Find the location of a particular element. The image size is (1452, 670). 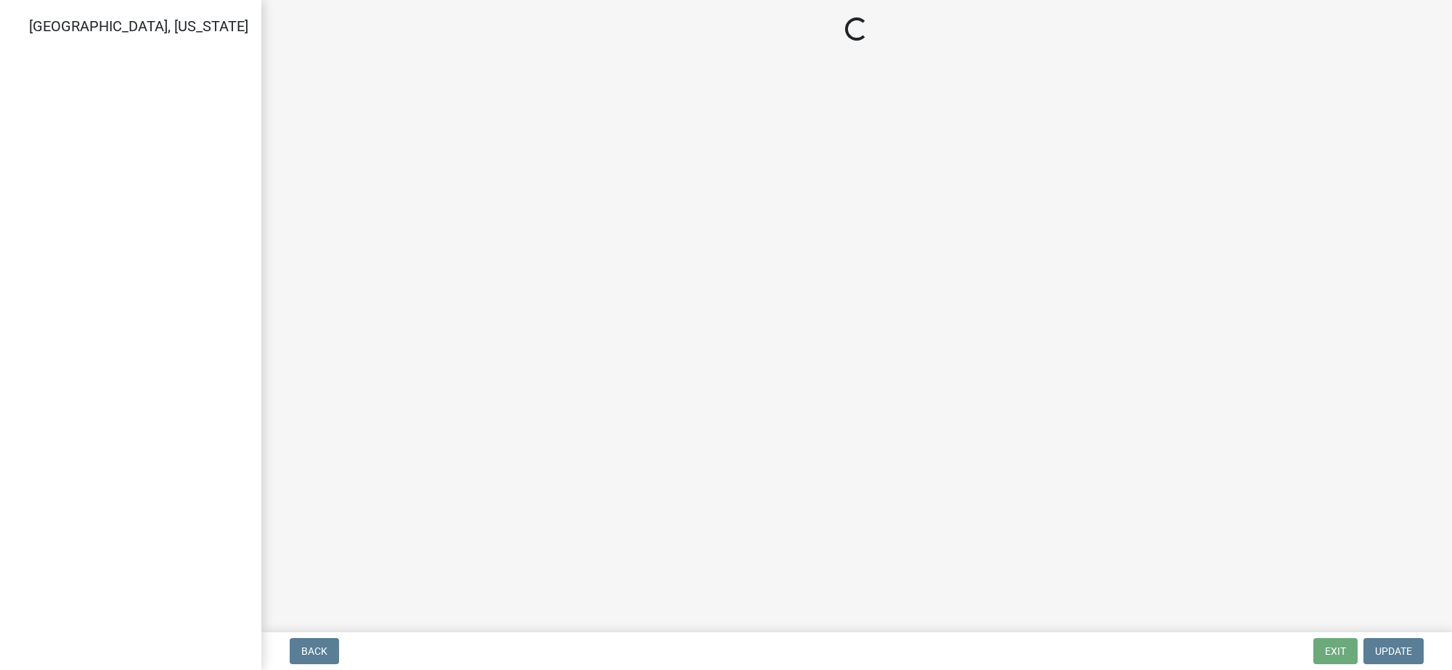

button: Back is located at coordinates (314, 651).